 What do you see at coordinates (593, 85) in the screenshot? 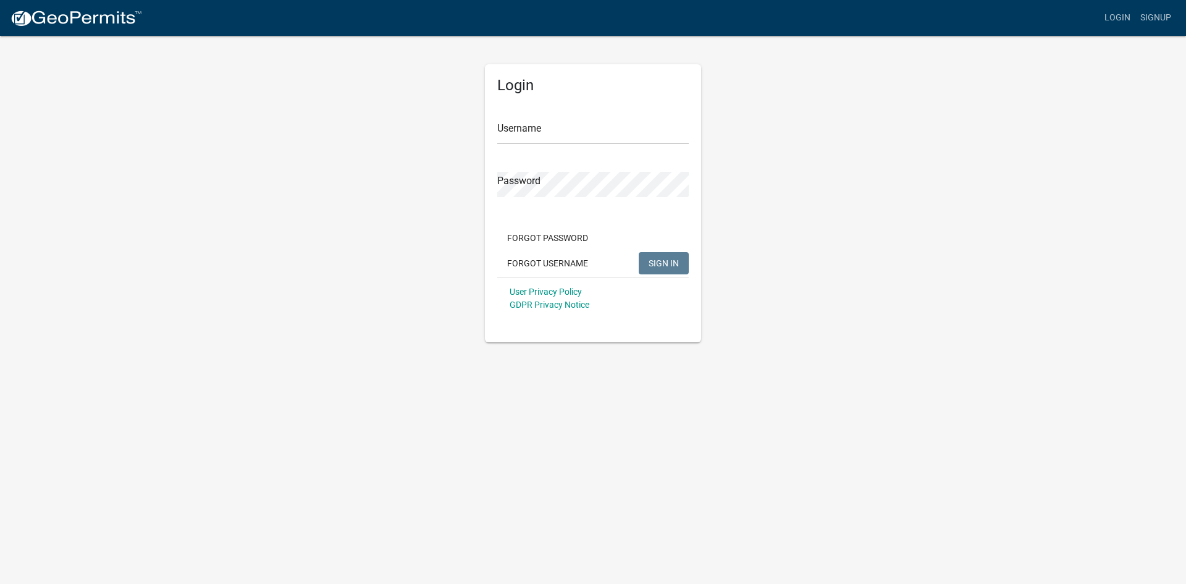
I see `h5: Login` at bounding box center [593, 85].